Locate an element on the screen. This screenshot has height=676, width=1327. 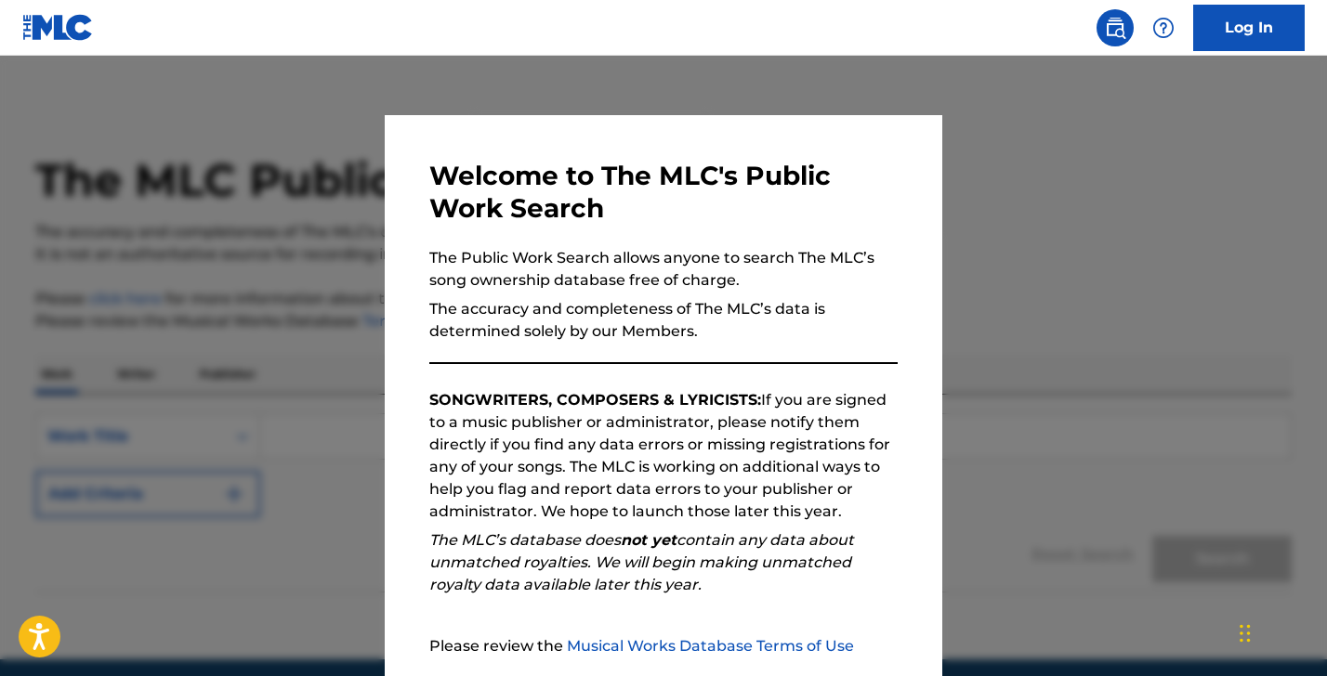
p: The Public Work Search allows anyone to search The MLC’s song ownership database free of charge. is located at coordinates (663, 269).